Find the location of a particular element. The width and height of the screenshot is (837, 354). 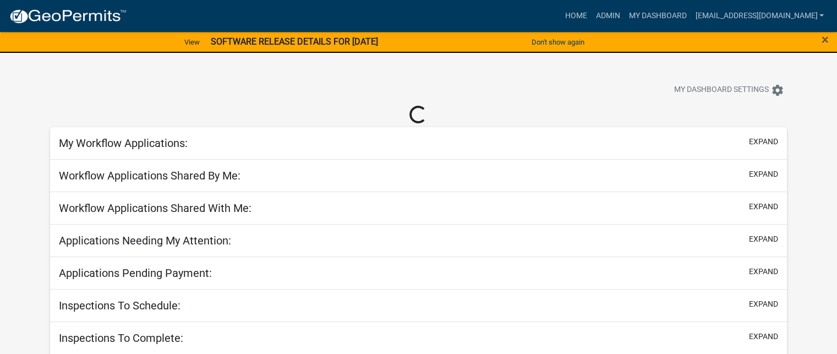

h5: Inspections To Complete: is located at coordinates (121, 338).